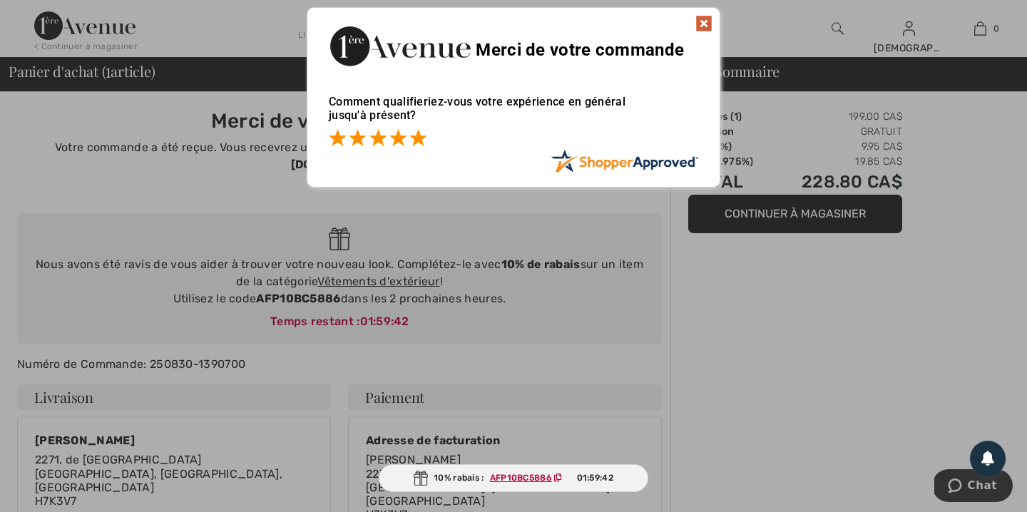 The width and height of the screenshot is (1027, 512). What do you see at coordinates (595, 478) in the screenshot?
I see `span: 01:59:42` at bounding box center [595, 478].